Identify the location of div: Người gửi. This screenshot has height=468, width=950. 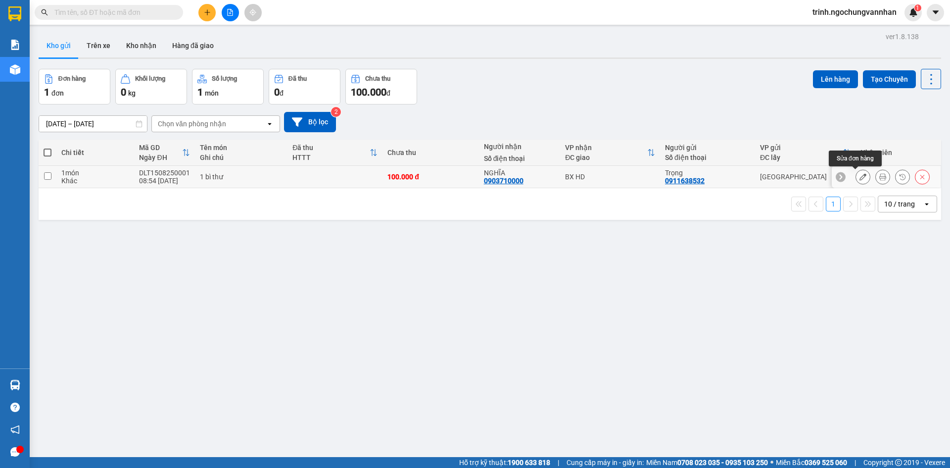
(708, 148).